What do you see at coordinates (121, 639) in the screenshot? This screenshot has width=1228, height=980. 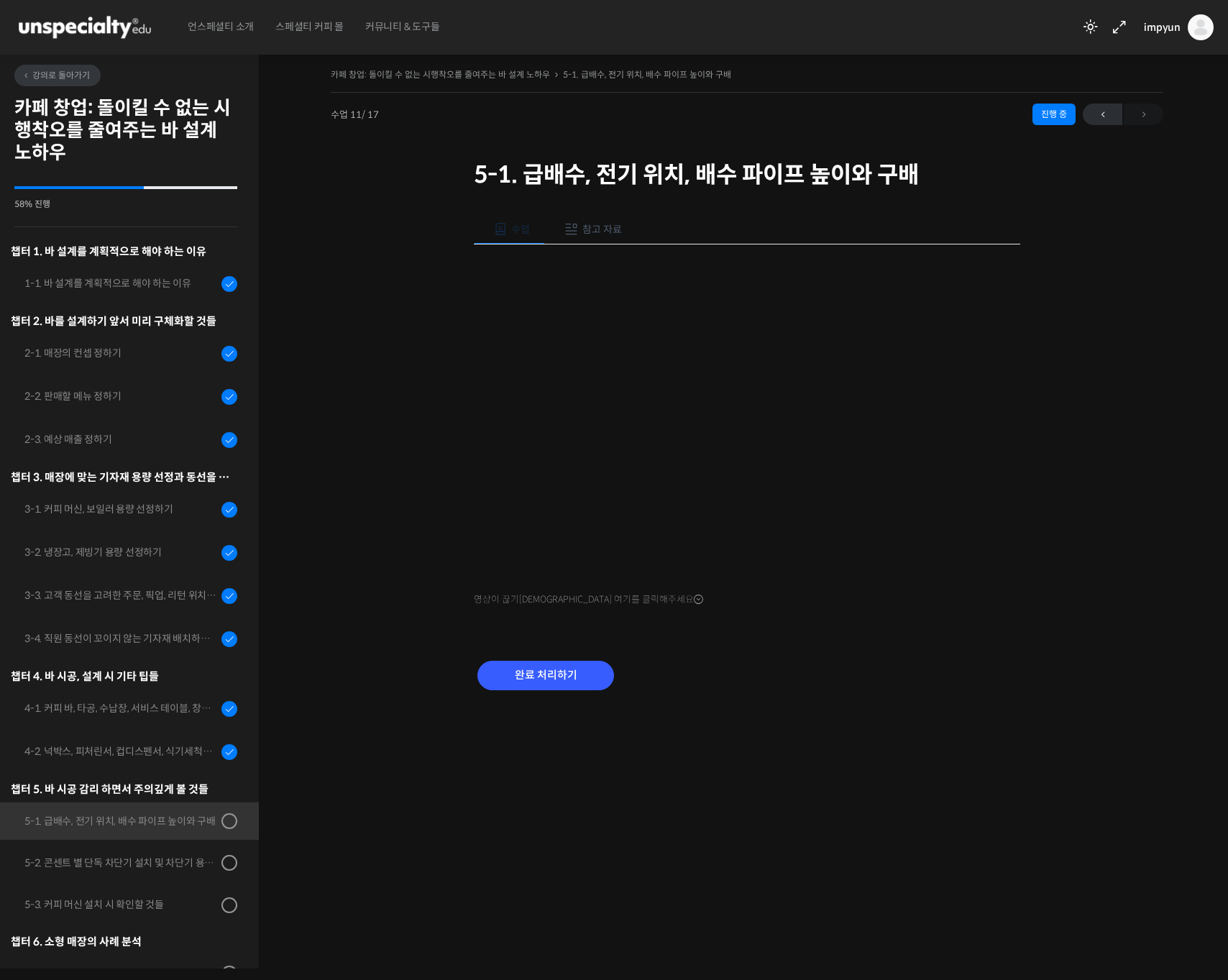 I see `div: 3-4. 직원 동선이 꼬이지 않는 기자재 배치하는 방법` at bounding box center [121, 639].